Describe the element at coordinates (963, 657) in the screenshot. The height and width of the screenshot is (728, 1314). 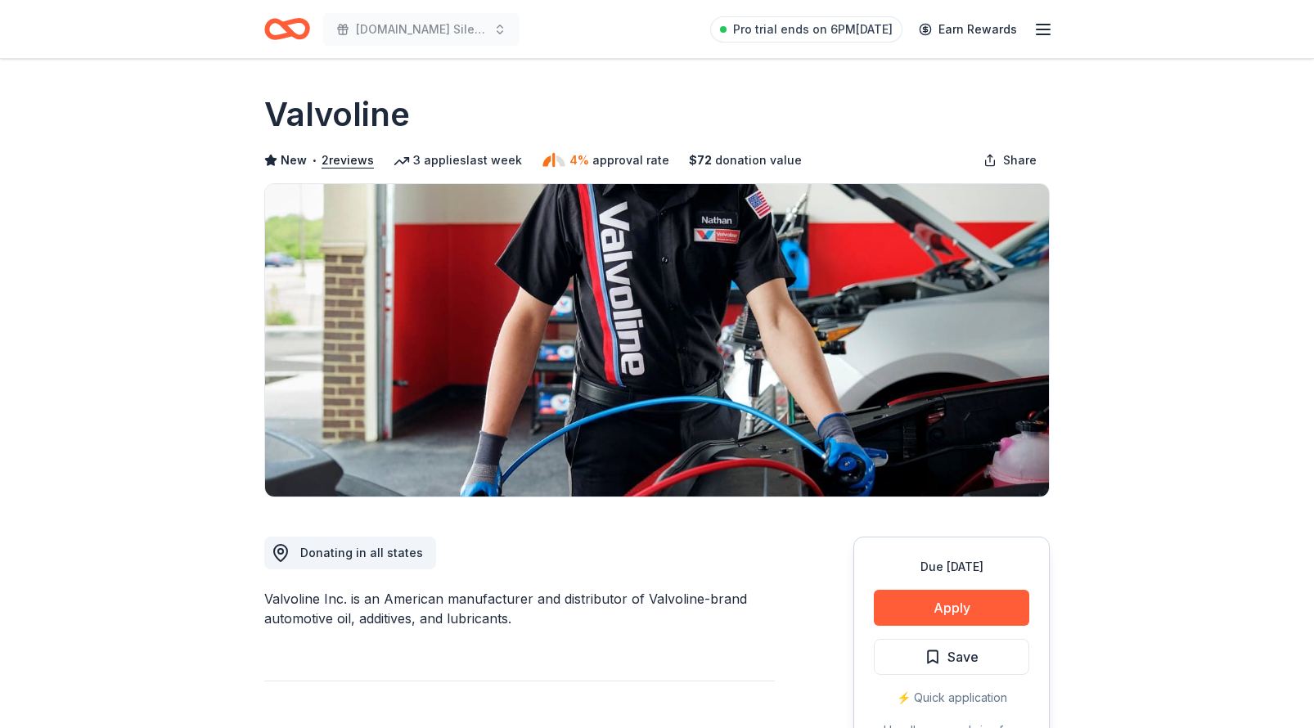
I see `span: Save` at that location.